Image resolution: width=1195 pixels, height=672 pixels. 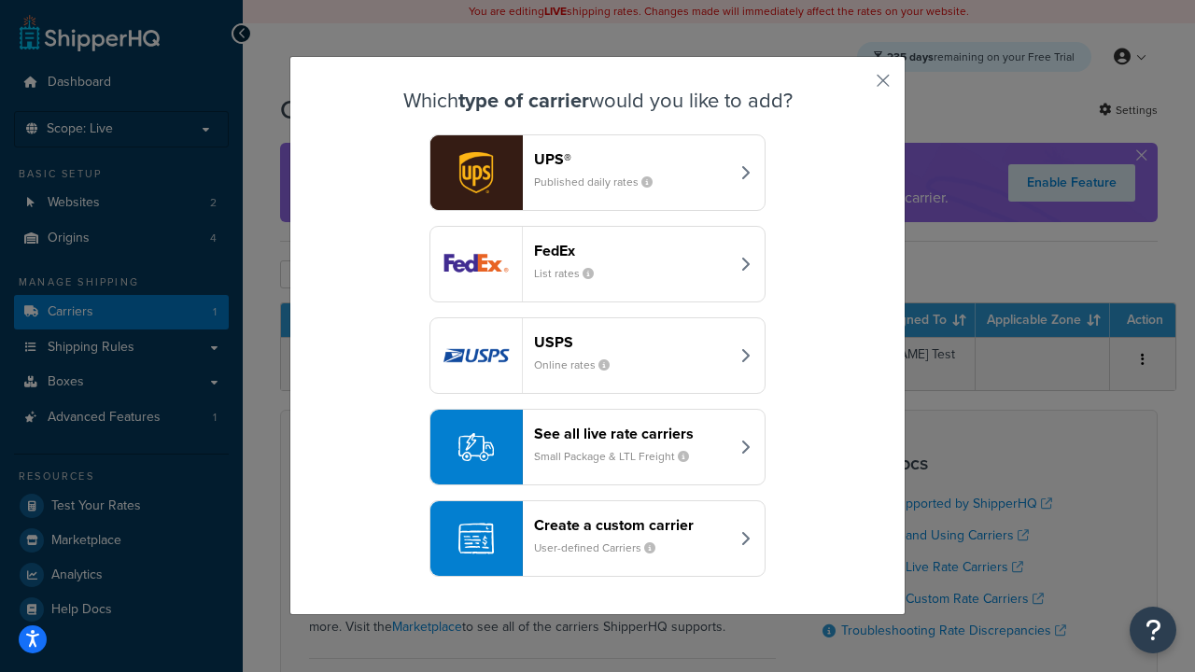 What do you see at coordinates (476, 539) in the screenshot?
I see `img: icon-carrier-custom-c93b8a24.svg` at bounding box center [476, 539].